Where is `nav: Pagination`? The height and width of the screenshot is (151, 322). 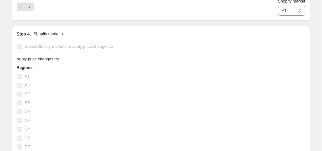
nav: Pagination is located at coordinates (25, 7).